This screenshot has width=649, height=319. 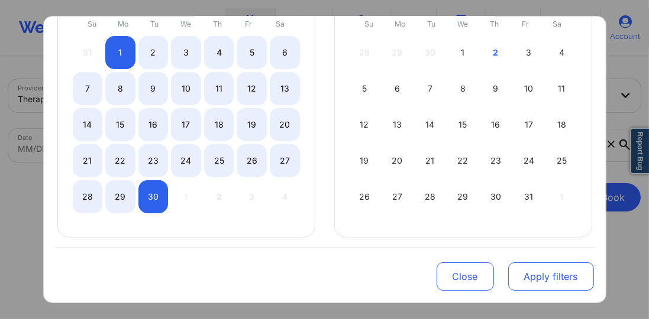 I want to click on div: Fri Oct 17 2025, so click(x=528, y=125).